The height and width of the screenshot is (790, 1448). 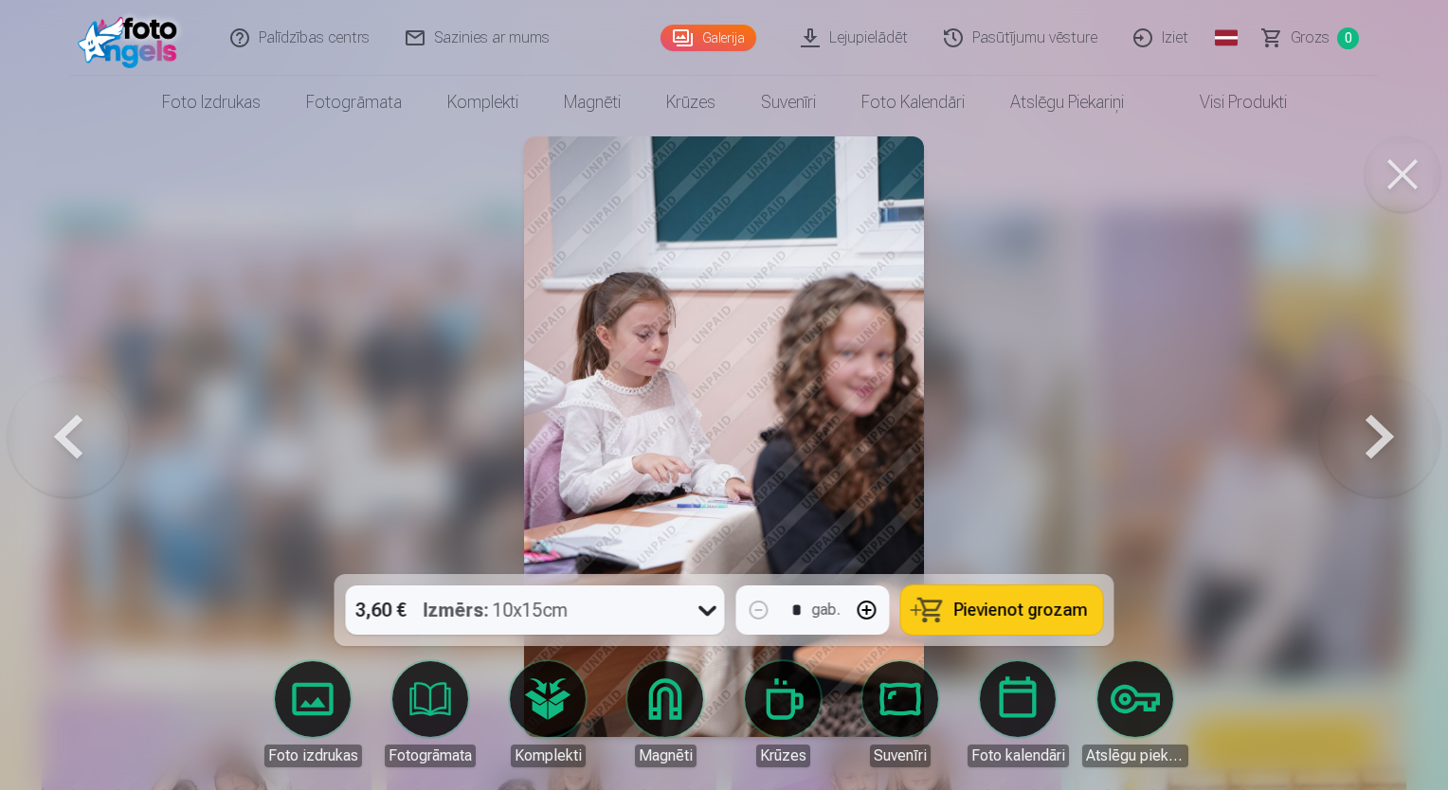 I want to click on div: Foto izdrukas, so click(x=313, y=756).